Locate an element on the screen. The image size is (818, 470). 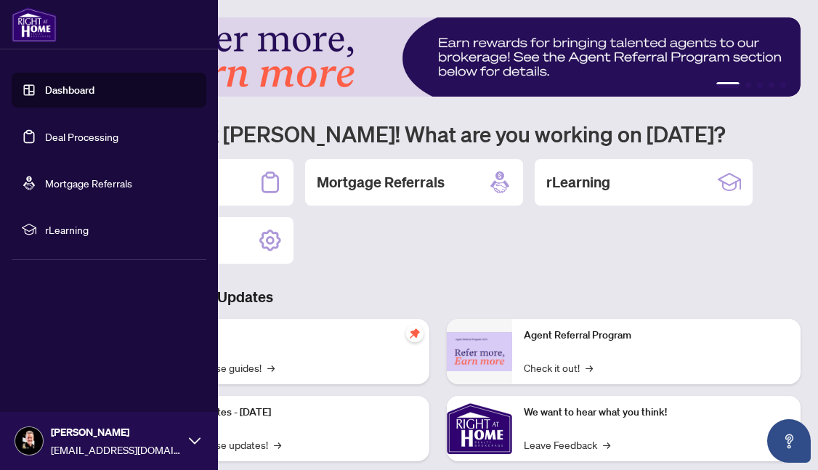
button: 1 is located at coordinates (728, 85).